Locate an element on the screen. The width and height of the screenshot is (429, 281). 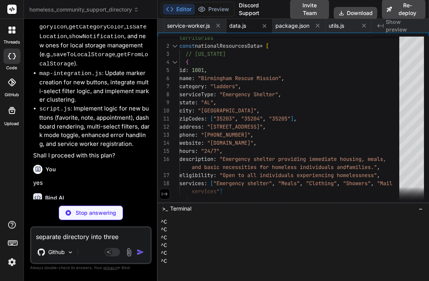
label: Upload is located at coordinates (12, 124).